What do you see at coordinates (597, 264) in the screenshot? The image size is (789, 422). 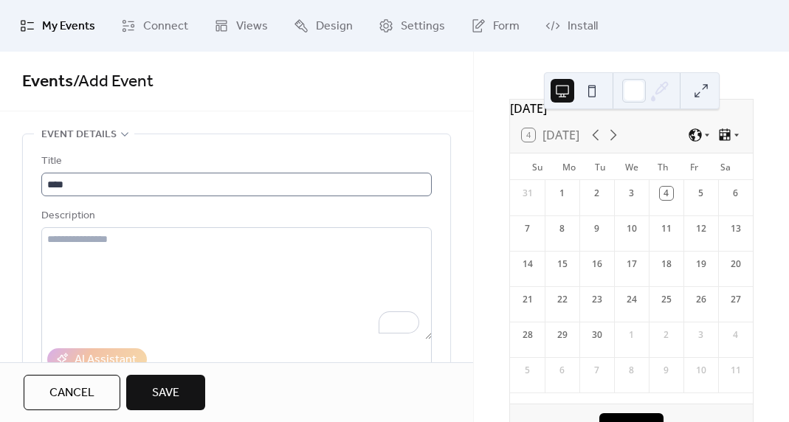 I see `div: 16` at bounding box center [597, 264].